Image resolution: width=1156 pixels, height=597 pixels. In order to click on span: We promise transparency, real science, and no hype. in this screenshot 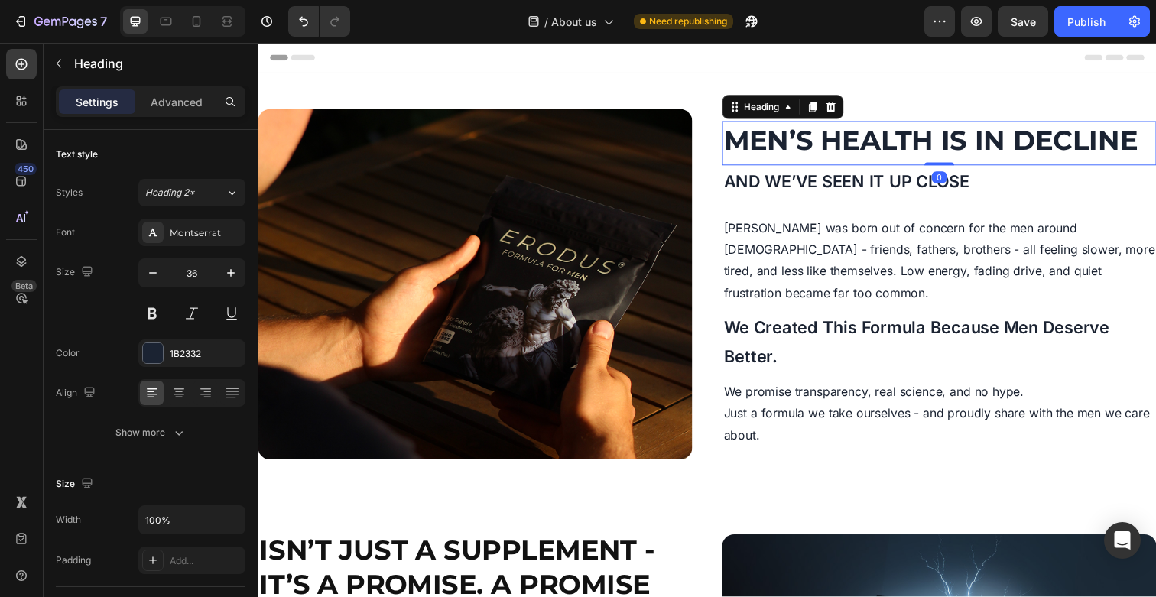, I will do `click(629, 356)`.